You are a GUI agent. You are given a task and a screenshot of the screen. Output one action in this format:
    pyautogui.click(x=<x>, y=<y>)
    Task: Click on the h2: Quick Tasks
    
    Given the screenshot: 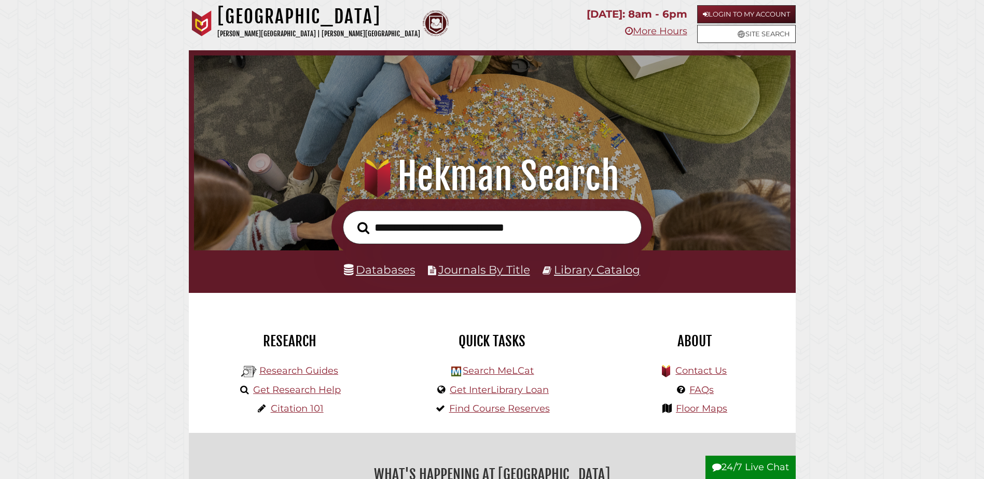 What is the action you would take?
    pyautogui.click(x=492, y=341)
    